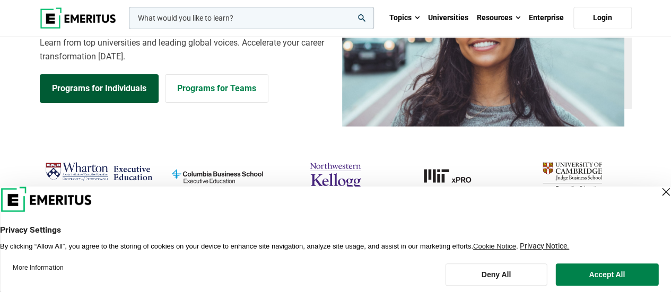 This screenshot has width=671, height=292. I want to click on a: Login, so click(602, 18).